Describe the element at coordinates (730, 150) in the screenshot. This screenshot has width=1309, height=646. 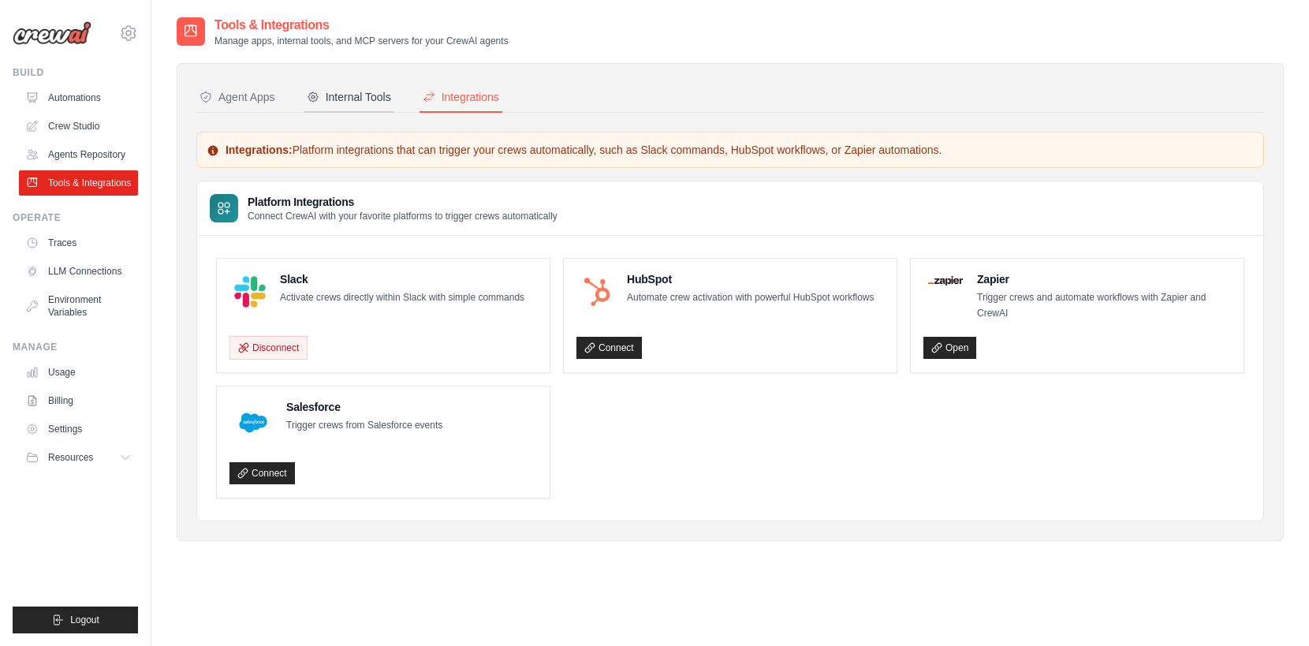
I see `p: Platform integrations that can trigger your crews automatically, such as Slack commands, HubSpot ...` at that location.